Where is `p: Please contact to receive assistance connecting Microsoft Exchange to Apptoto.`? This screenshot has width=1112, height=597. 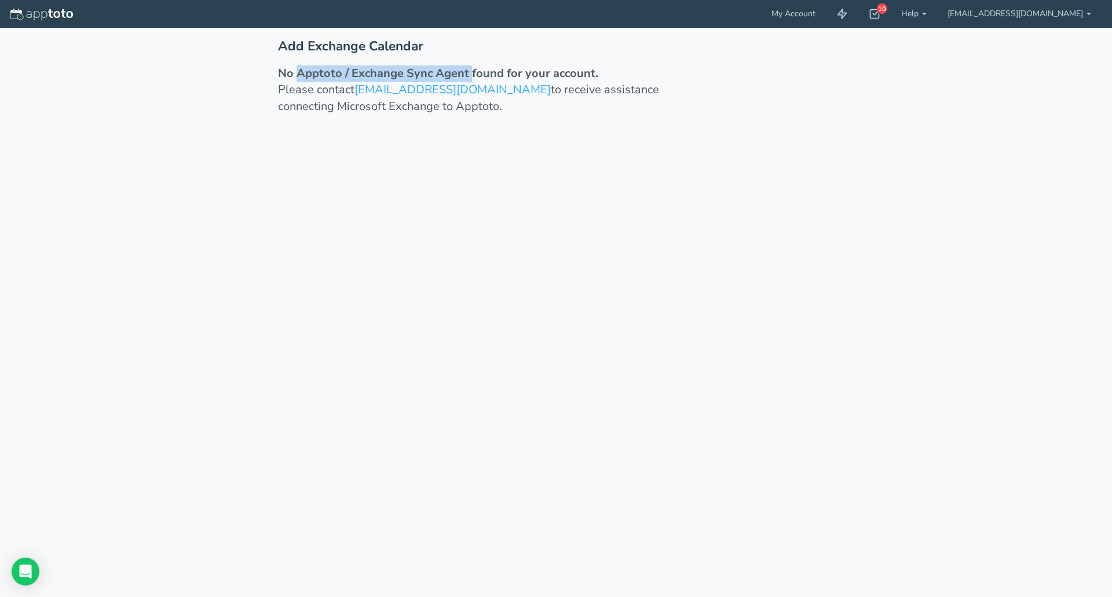
p: Please contact to receive assistance connecting Microsoft Exchange to Apptoto. is located at coordinates (484, 98).